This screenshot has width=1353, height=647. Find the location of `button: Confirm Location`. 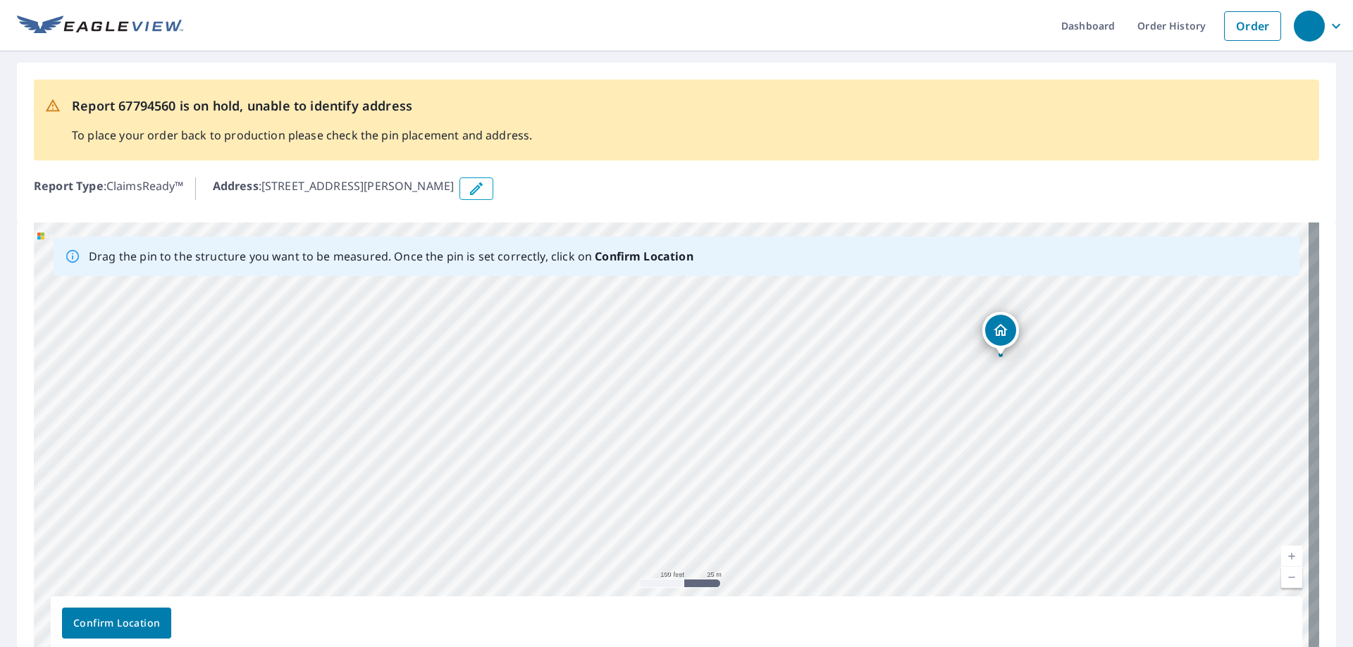

button: Confirm Location is located at coordinates (116, 624).